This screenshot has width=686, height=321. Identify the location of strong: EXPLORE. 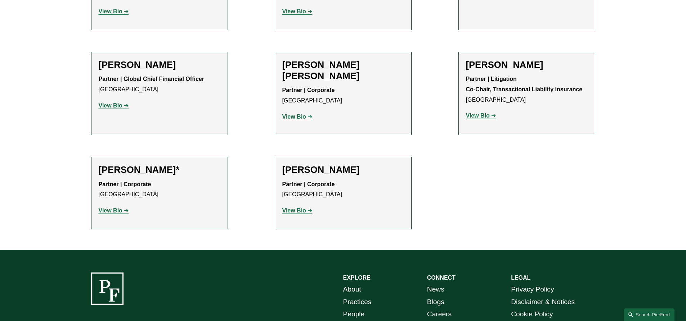
(357, 278).